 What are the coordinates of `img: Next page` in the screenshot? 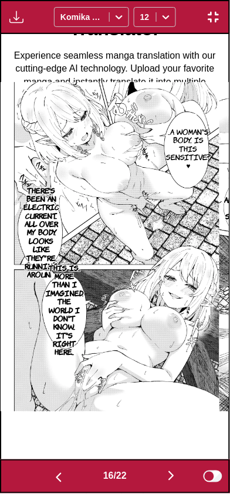 It's located at (171, 477).